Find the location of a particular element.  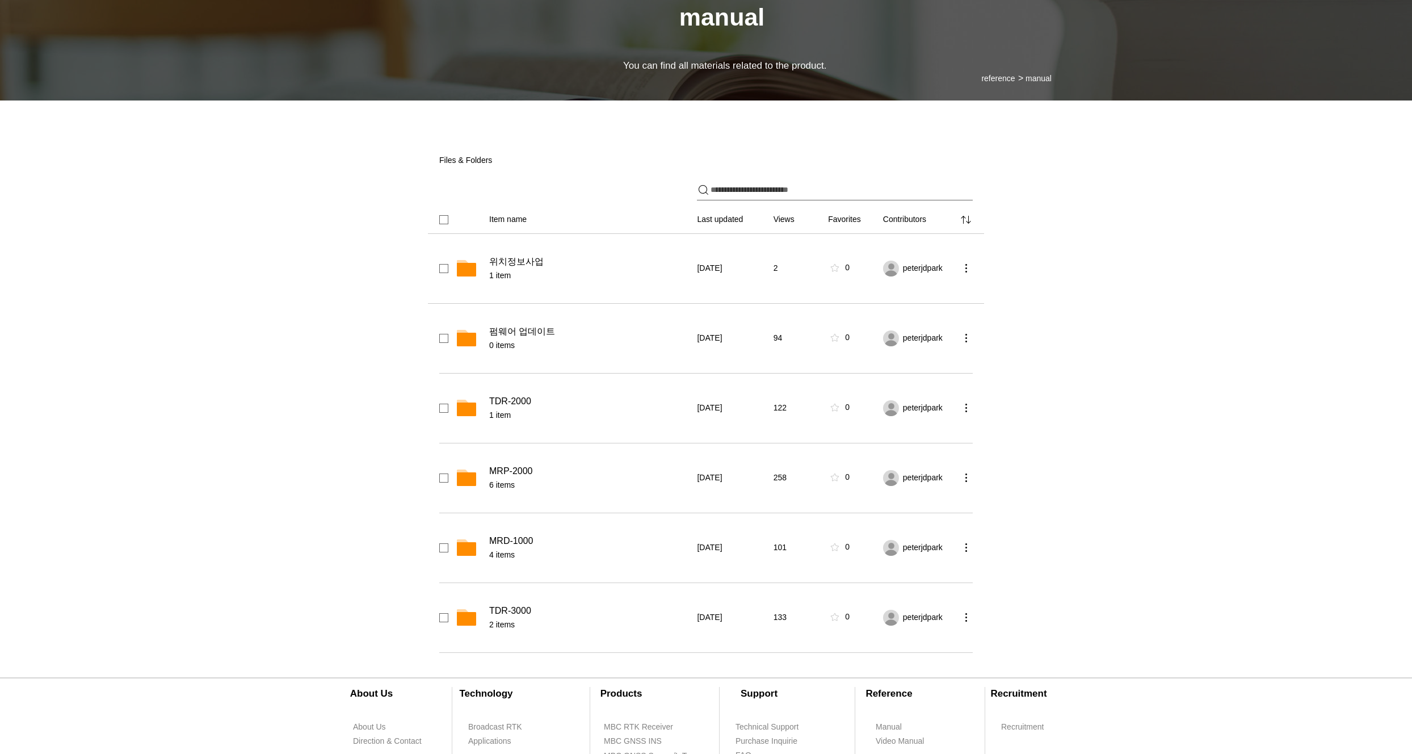

div: Jul 31, 2025 is located at coordinates (731, 268).